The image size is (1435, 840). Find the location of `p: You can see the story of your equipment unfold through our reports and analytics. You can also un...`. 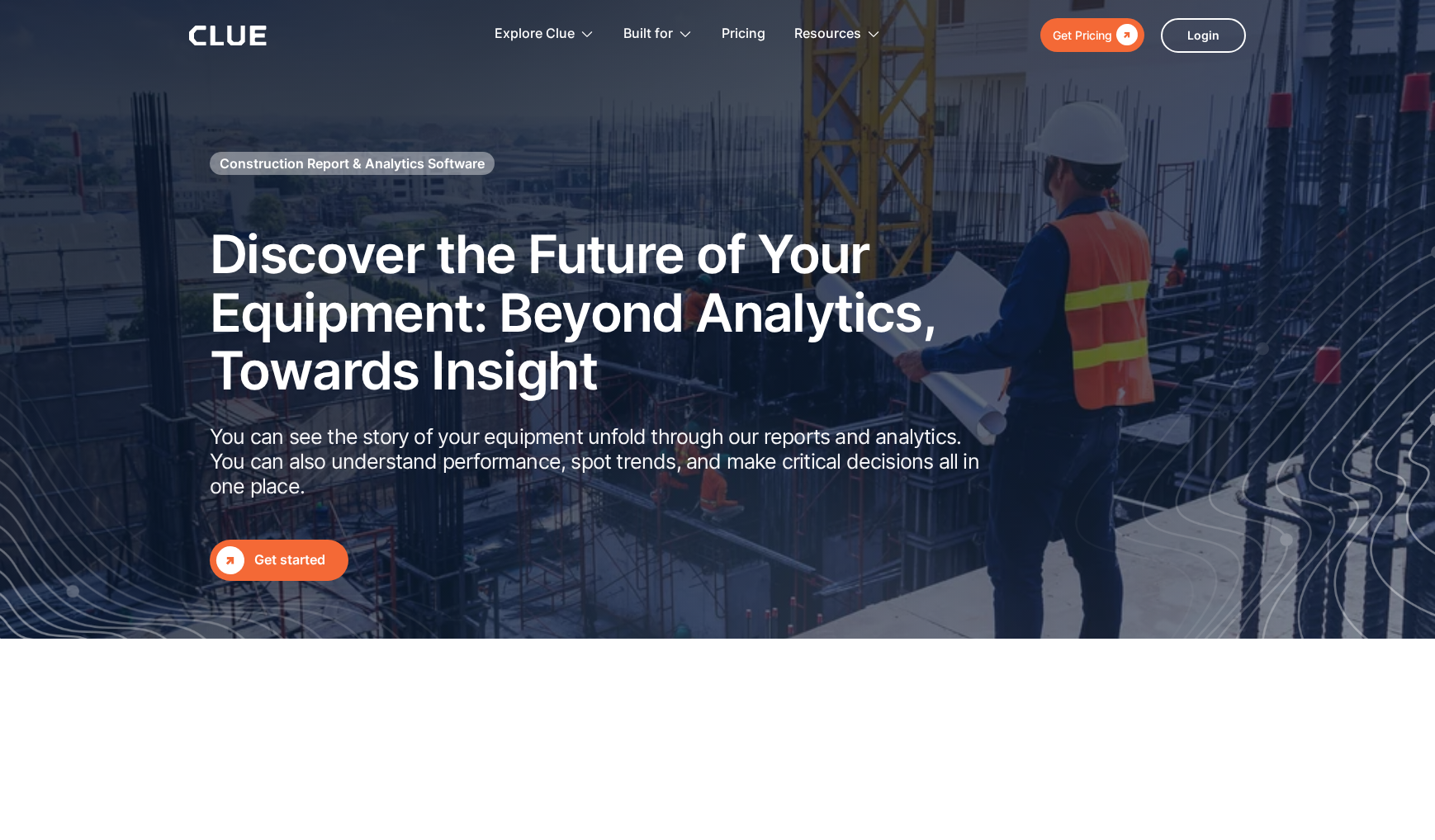

p: You can see the story of your equipment unfold through our reports and analytics. You can also un... is located at coordinates (601, 462).